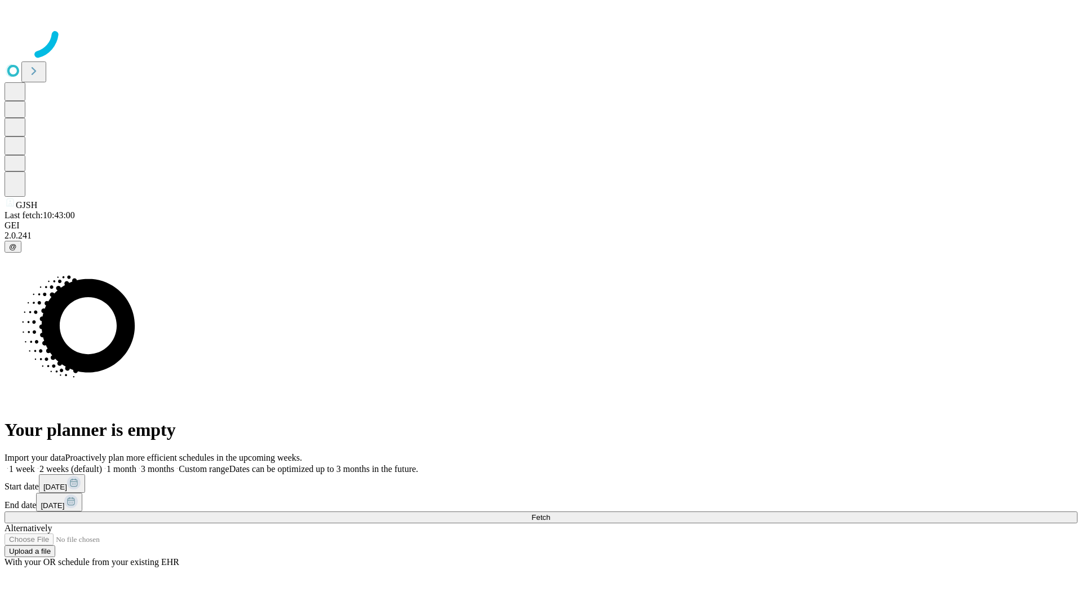 This screenshot has width=1082, height=609. What do you see at coordinates (22, 468) in the screenshot?
I see `span: 1 week` at bounding box center [22, 468].